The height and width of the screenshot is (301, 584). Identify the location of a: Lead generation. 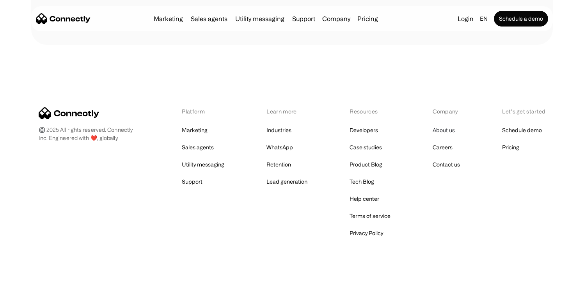
(287, 182).